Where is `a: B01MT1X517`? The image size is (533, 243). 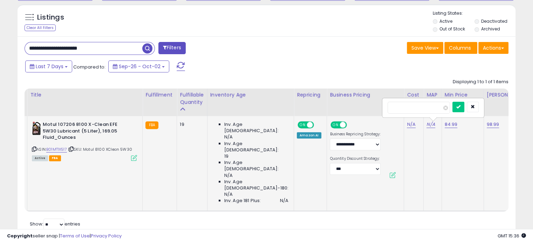 a: B01MT1X517 is located at coordinates (56, 150).